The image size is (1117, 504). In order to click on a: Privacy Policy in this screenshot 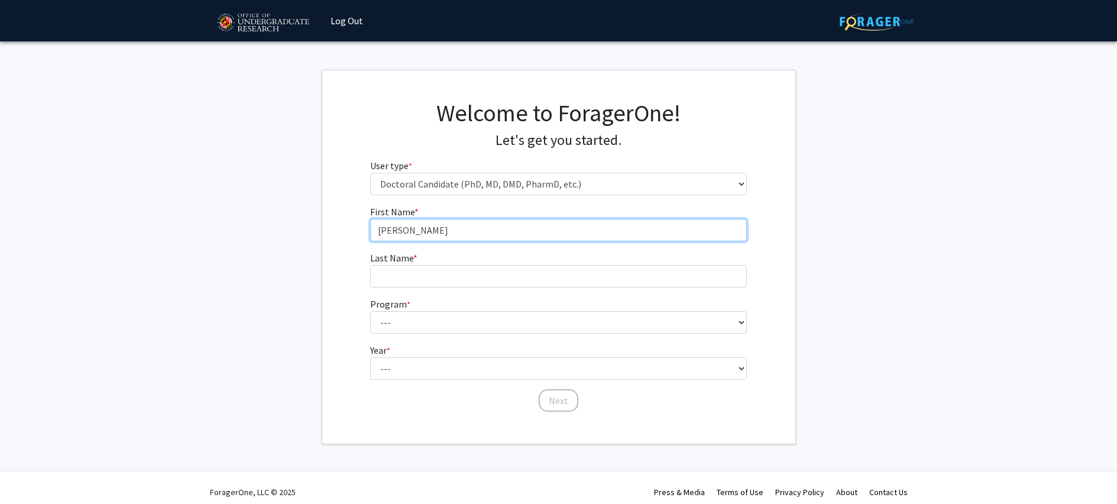, I will do `click(800, 492)`.